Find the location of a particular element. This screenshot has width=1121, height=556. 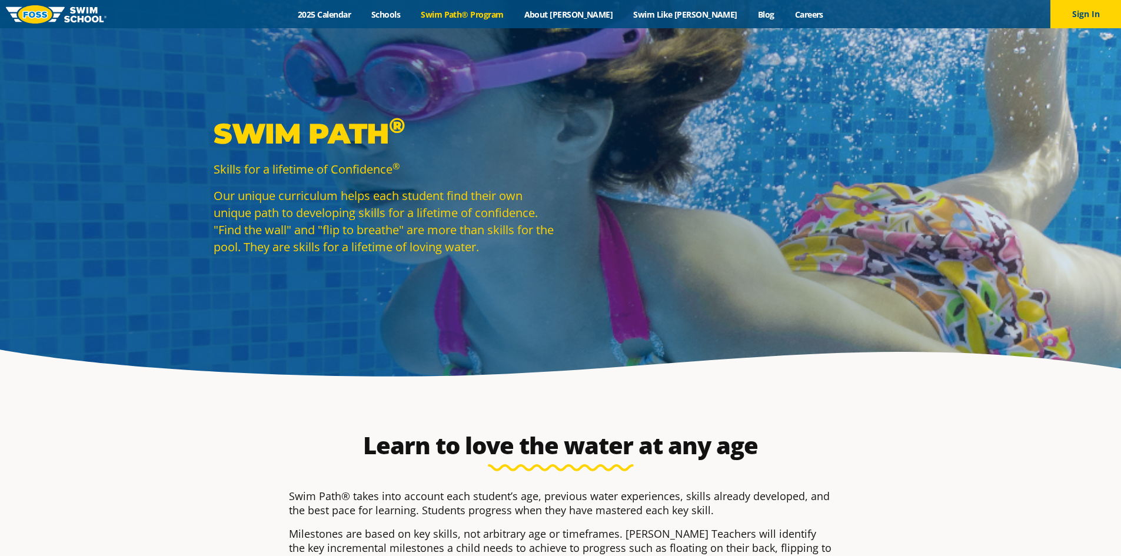

h2: Learn to love the water at any age is located at coordinates (561, 446).